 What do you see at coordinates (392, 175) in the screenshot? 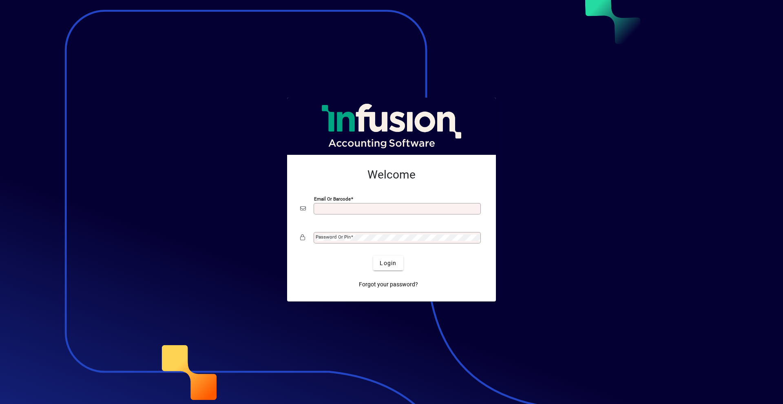
I see `h2: Welcome` at bounding box center [392, 175].